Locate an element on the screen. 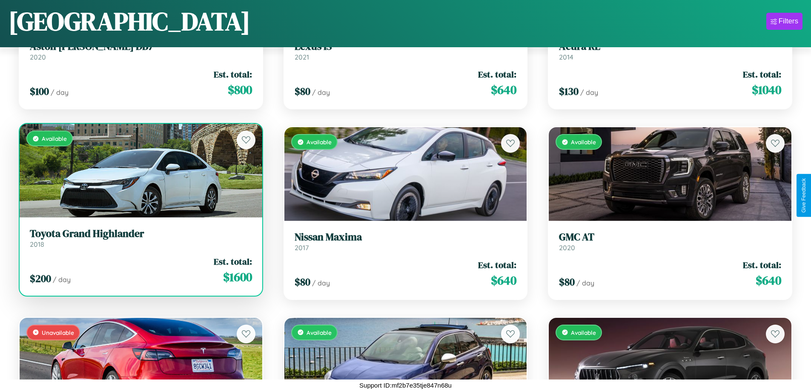  a: Toyota Grand Highlander2018 is located at coordinates (141, 238).